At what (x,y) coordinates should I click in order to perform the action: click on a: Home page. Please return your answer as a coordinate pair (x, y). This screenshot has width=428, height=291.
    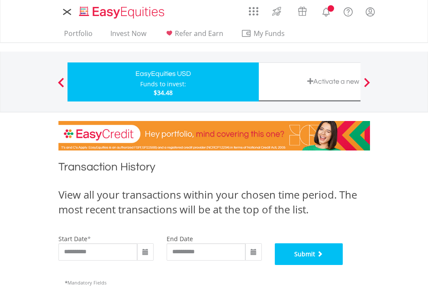
    Looking at the image, I should click on (122, 11).